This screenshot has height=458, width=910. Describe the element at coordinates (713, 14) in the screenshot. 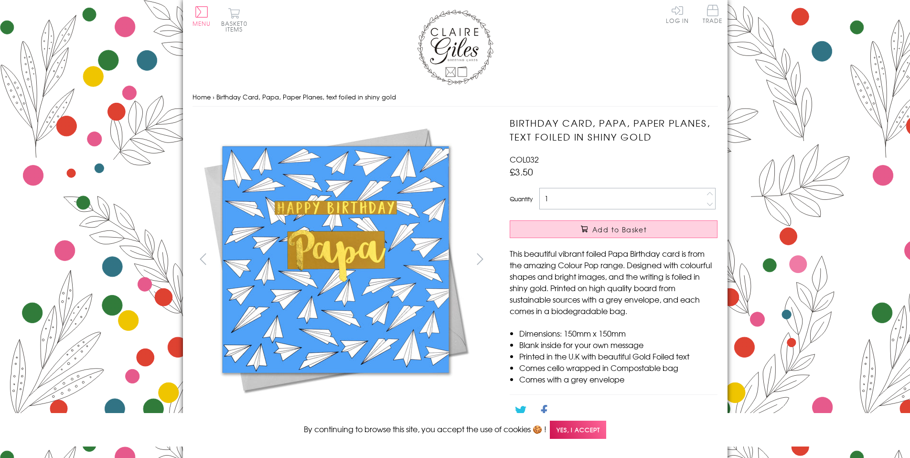

I see `span: Trade` at that location.